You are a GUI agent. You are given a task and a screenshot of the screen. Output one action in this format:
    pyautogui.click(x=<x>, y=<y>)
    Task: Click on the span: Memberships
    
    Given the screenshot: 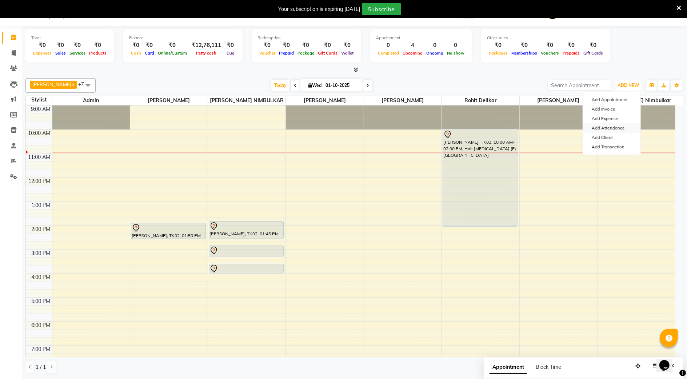 What is the action you would take?
    pyautogui.click(x=524, y=53)
    